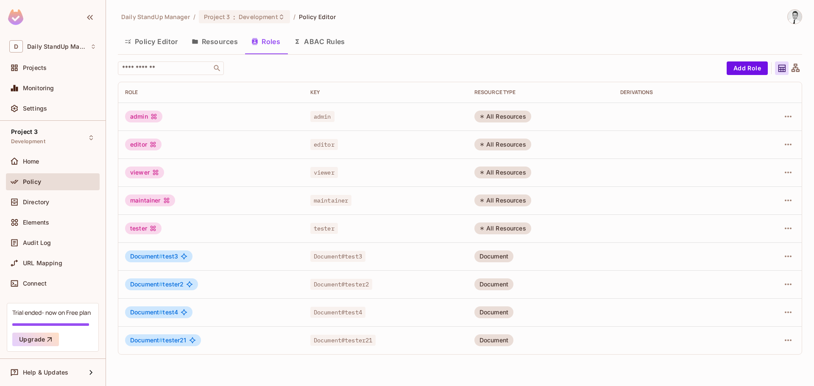  Describe the element at coordinates (338, 313) in the screenshot. I see `span: Document#test4` at that location.